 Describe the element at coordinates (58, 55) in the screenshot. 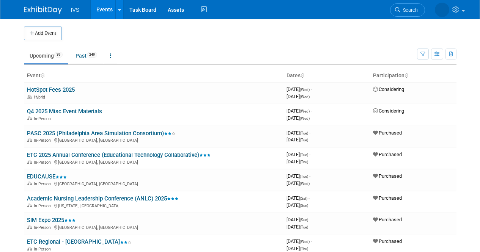

I see `span: 39` at that location.